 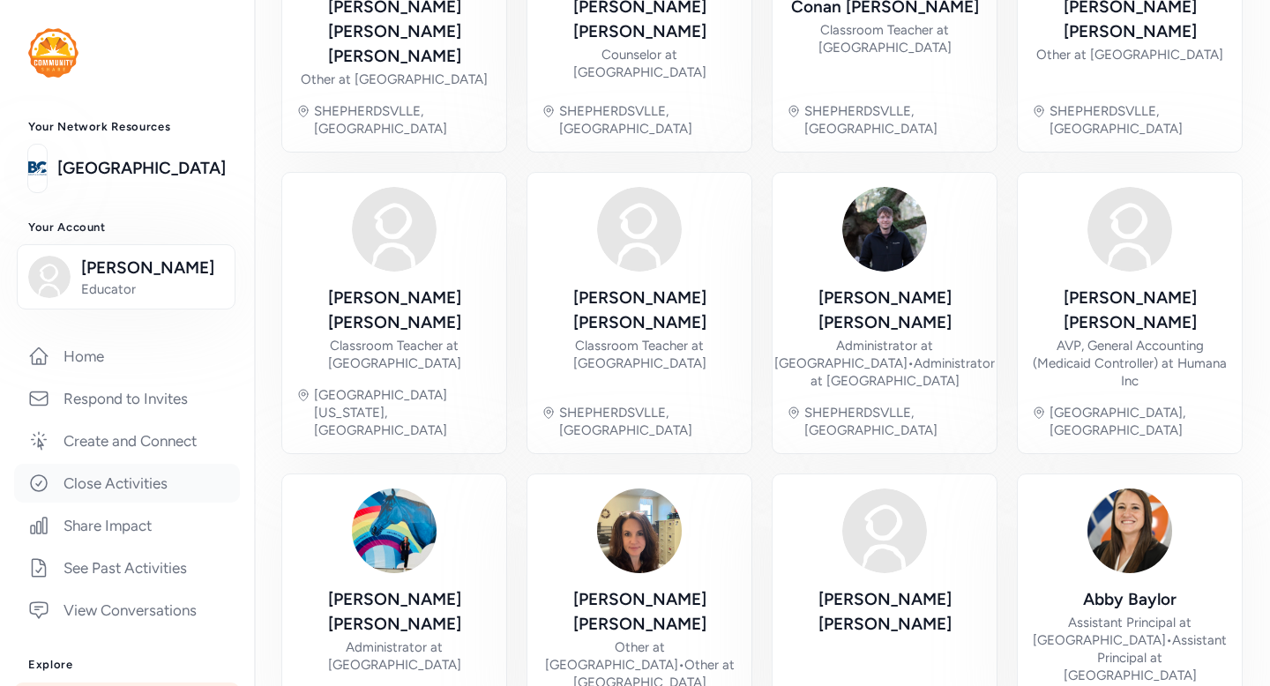 What do you see at coordinates (1130, 600) in the screenshot?
I see `div: Abby Baylor` at bounding box center [1130, 600].